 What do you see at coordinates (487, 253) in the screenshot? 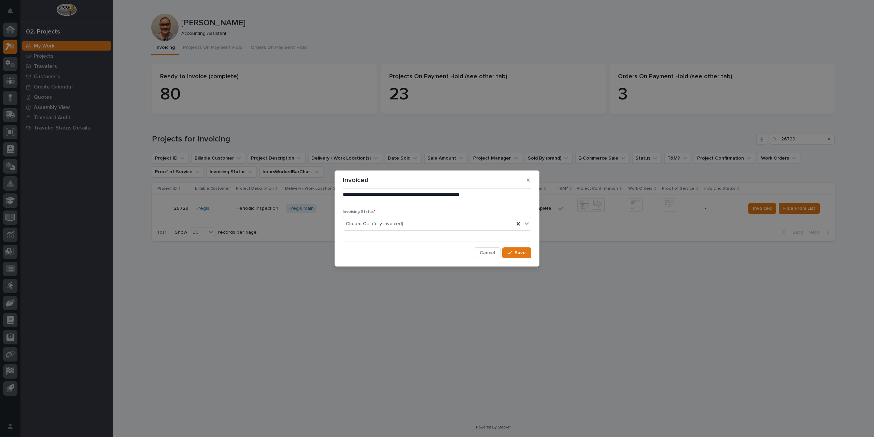
I see `span: Cancel` at bounding box center [487, 253].